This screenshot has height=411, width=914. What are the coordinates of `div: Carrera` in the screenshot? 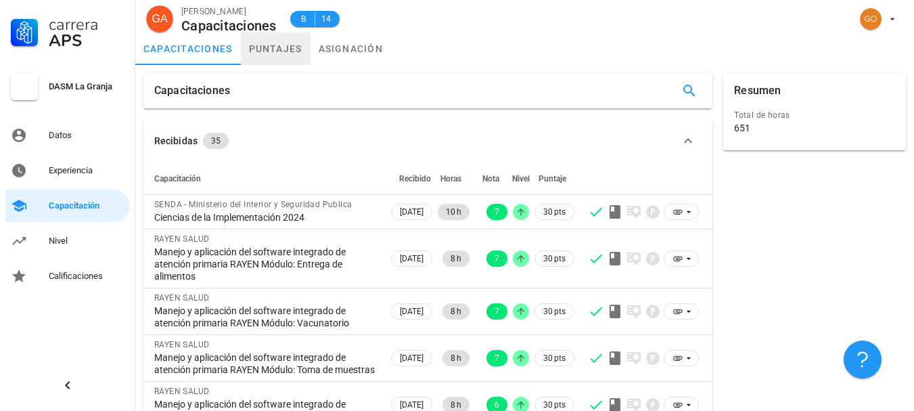 It's located at (87, 24).